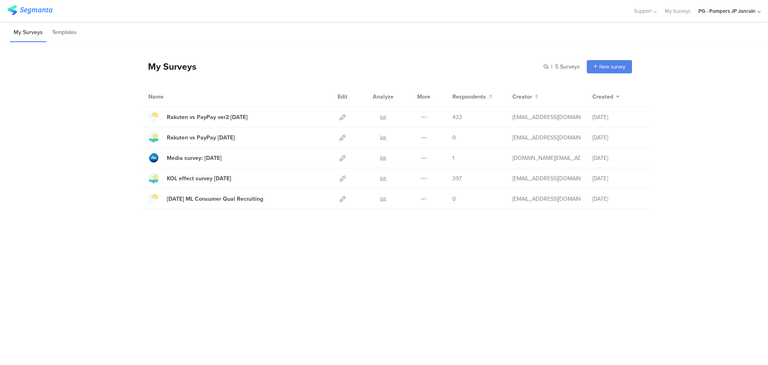 The width and height of the screenshot is (768, 365). I want to click on span: Support, so click(643, 11).